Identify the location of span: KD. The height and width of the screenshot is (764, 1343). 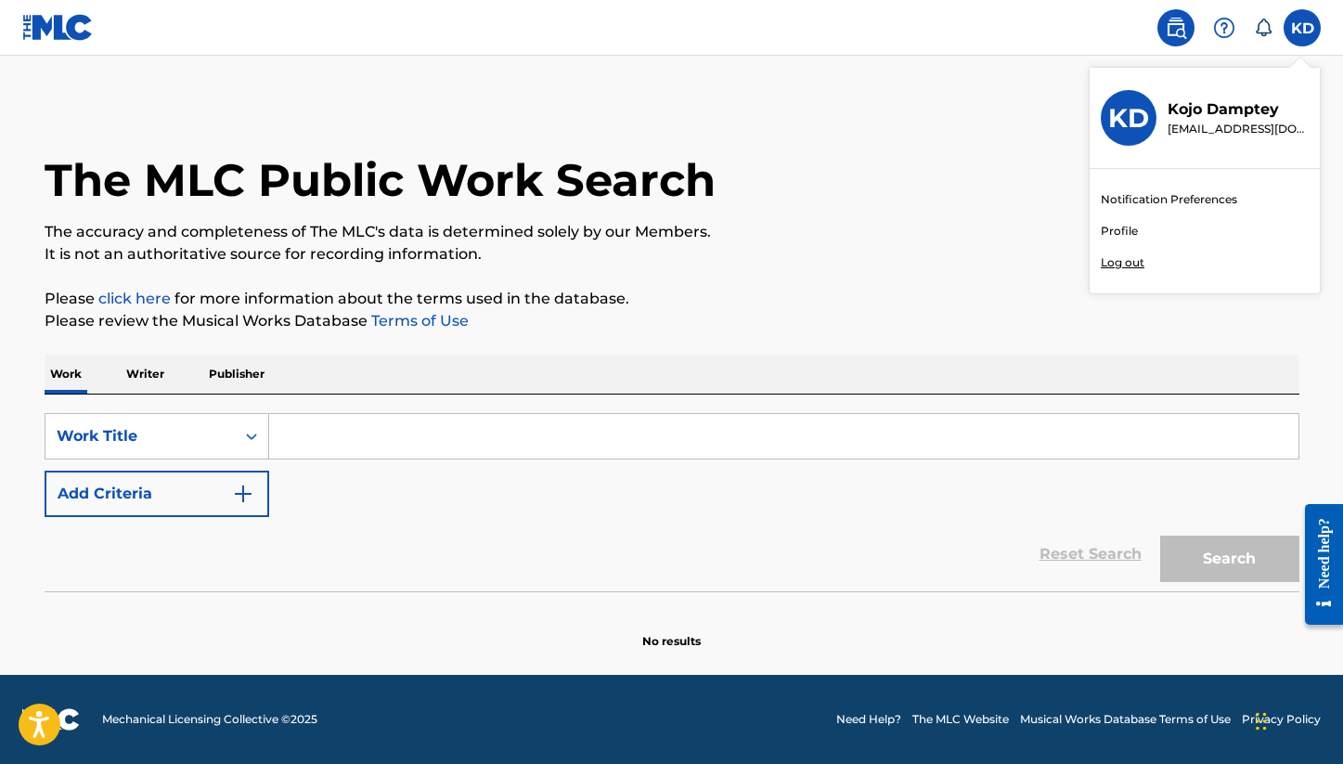
(1302, 29).